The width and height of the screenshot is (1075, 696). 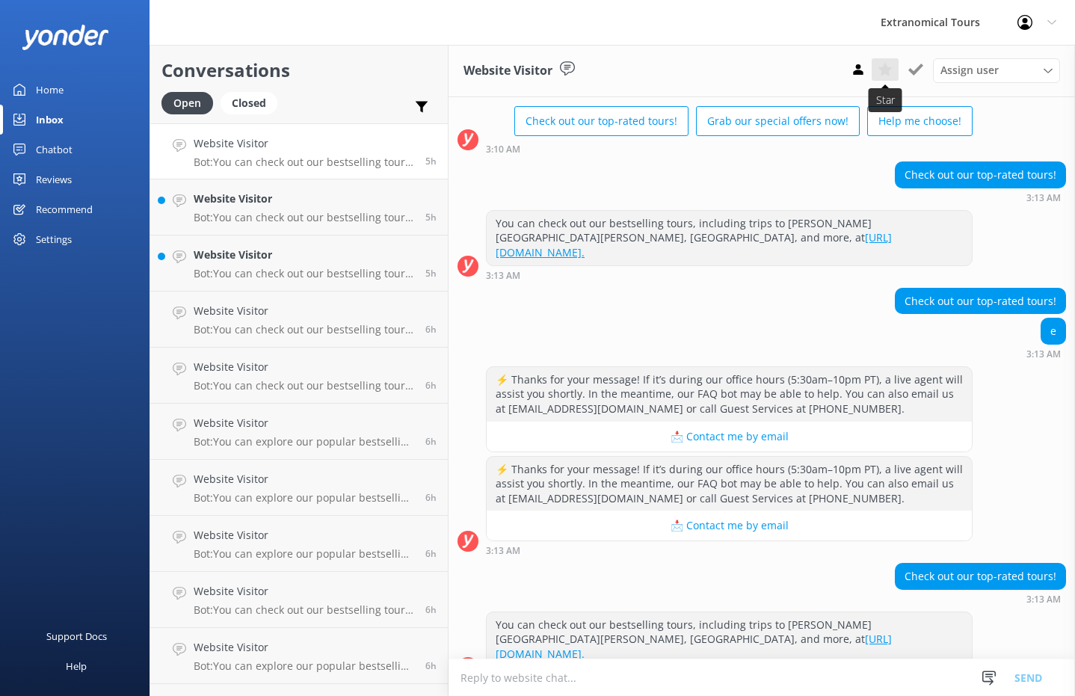 I want to click on div: Inbox, so click(x=49, y=120).